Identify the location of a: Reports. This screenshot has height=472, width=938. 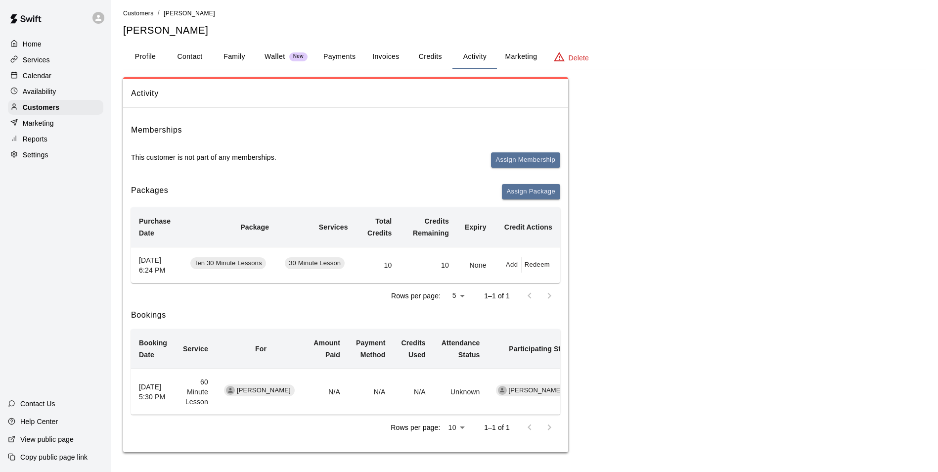
(55, 139).